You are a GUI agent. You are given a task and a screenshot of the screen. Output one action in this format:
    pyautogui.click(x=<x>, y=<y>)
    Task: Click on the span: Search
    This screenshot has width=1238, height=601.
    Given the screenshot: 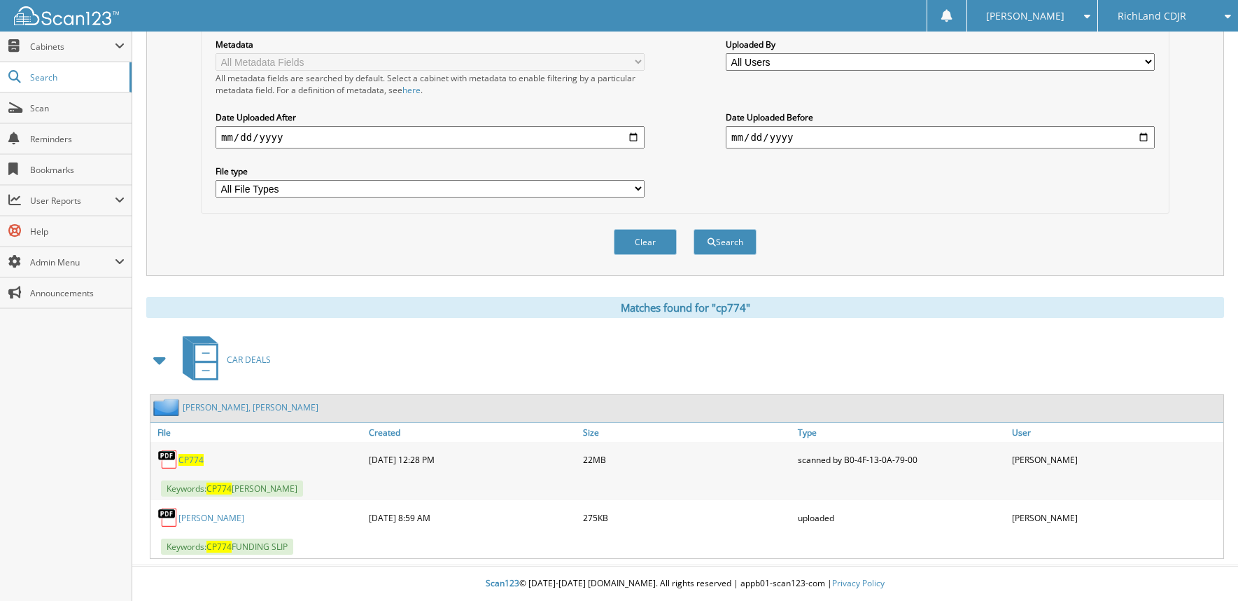 What is the action you would take?
    pyautogui.click(x=76, y=77)
    